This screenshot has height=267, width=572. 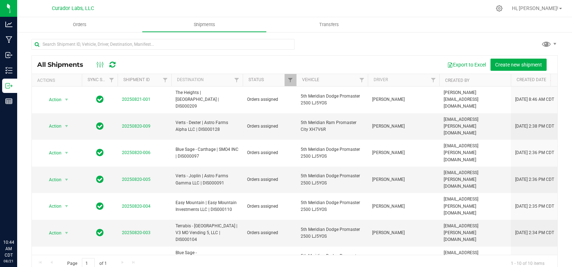 What do you see at coordinates (329, 25) in the screenshot?
I see `a: Transfers` at bounding box center [329, 25].